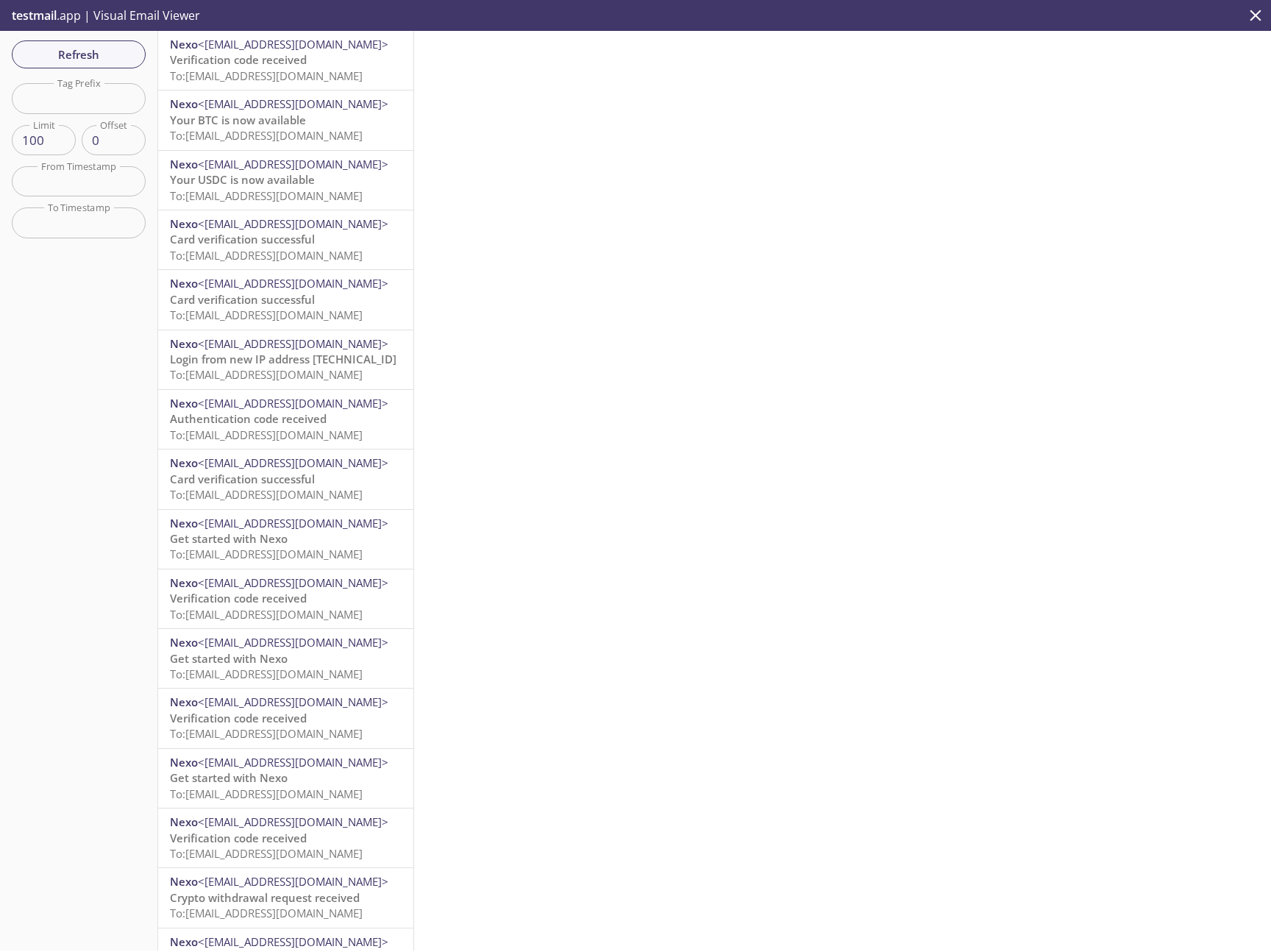 This screenshot has height=952, width=1271. I want to click on span: Crypto withdrawal request received, so click(265, 898).